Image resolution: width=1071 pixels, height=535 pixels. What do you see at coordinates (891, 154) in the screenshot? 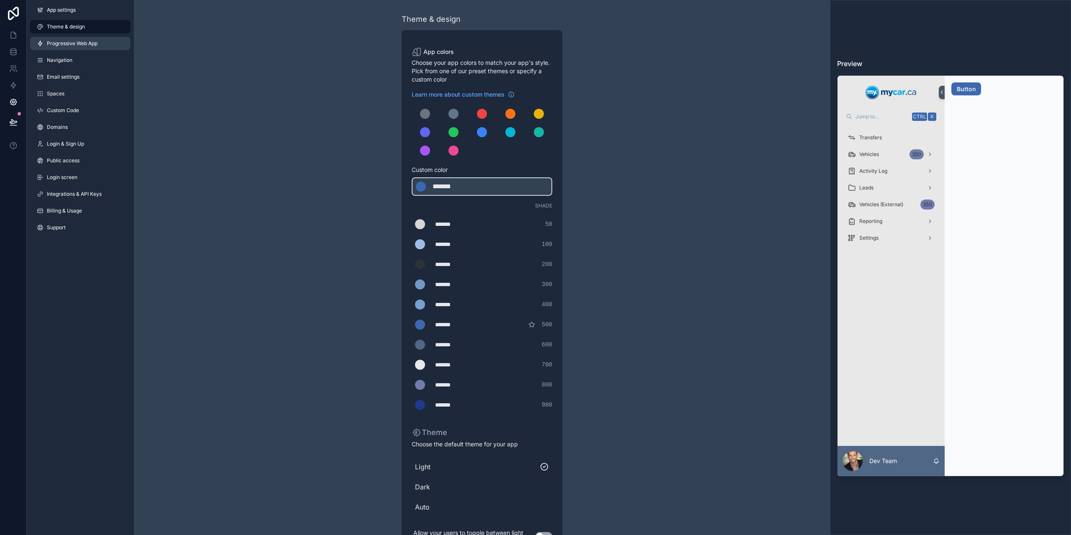
I see `a: Vehicles350` at bounding box center [891, 154].